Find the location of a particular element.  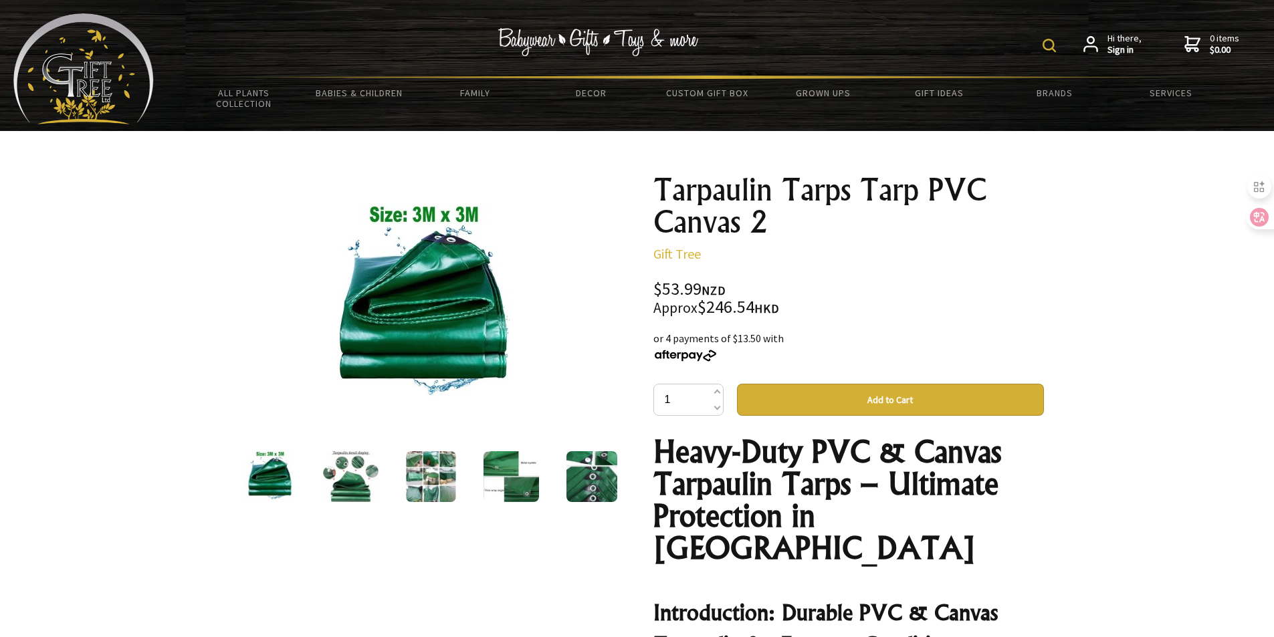

span: 0 items is located at coordinates (1224, 44).